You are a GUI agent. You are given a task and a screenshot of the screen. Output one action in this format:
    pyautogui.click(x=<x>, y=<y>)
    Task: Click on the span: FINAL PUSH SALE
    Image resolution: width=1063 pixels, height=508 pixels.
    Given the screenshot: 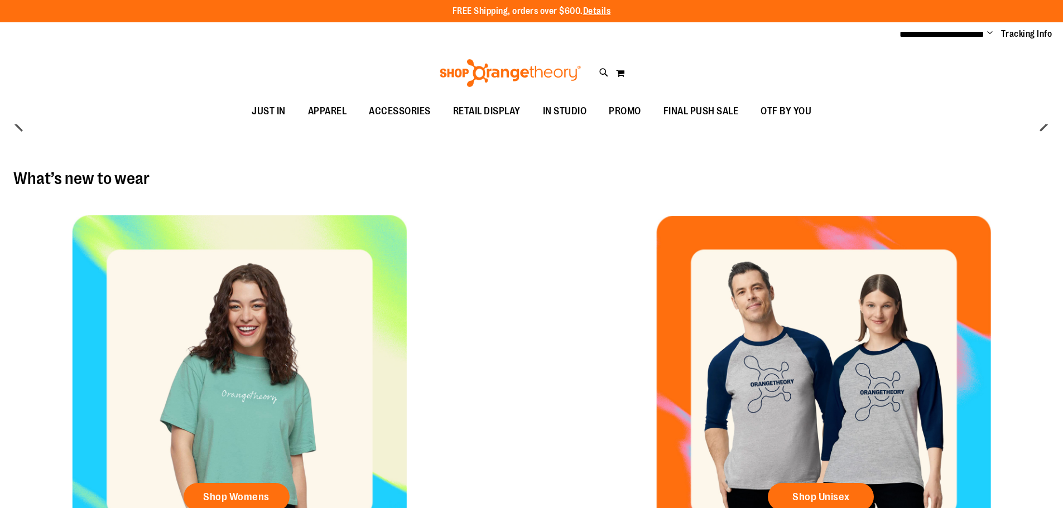 What is the action you would take?
    pyautogui.click(x=701, y=111)
    